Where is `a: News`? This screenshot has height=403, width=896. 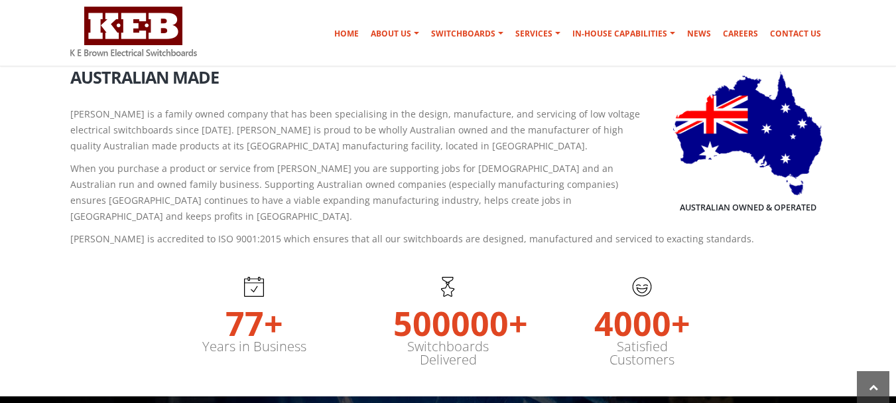
a: News is located at coordinates (699, 34).